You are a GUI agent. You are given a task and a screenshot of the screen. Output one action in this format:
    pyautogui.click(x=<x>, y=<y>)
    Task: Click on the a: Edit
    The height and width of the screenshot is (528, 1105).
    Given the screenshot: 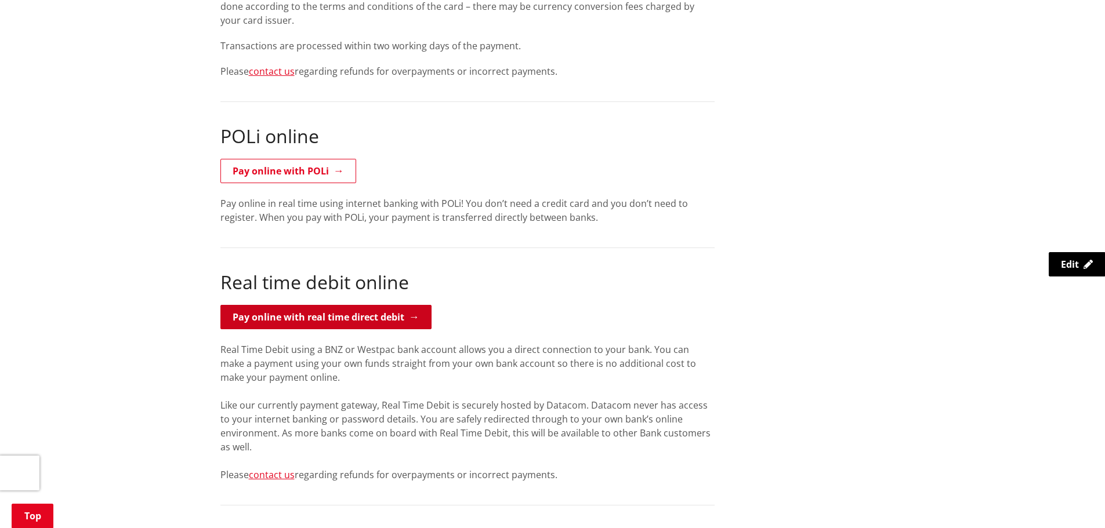 What is the action you would take?
    pyautogui.click(x=1076, y=264)
    